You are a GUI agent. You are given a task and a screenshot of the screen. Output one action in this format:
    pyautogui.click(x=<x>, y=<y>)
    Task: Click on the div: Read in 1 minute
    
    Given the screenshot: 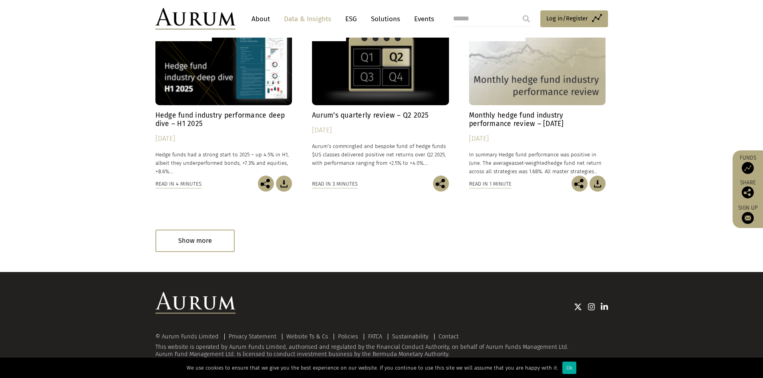 What is the action you would take?
    pyautogui.click(x=490, y=184)
    